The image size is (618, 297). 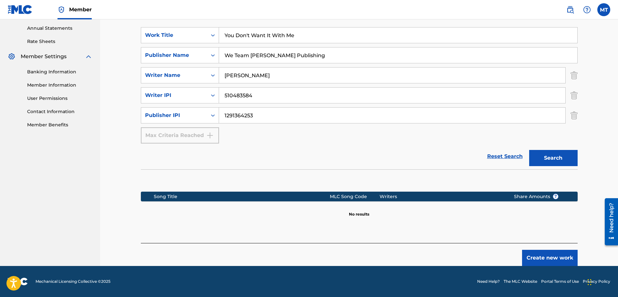 What do you see at coordinates (596, 281) in the screenshot?
I see `a: Privacy Policy` at bounding box center [596, 281].